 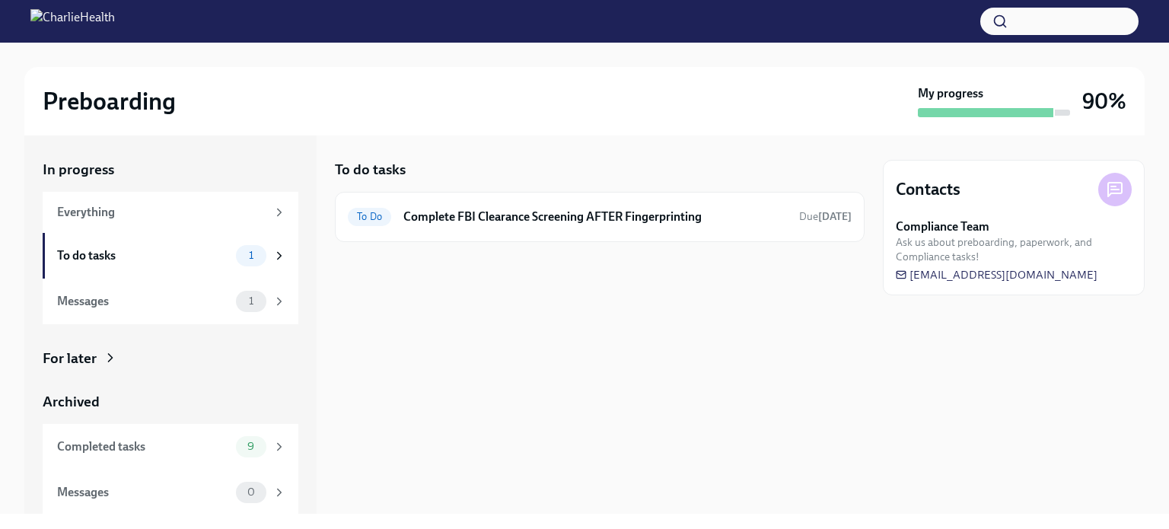 I want to click on a: Messages0, so click(x=170, y=492).